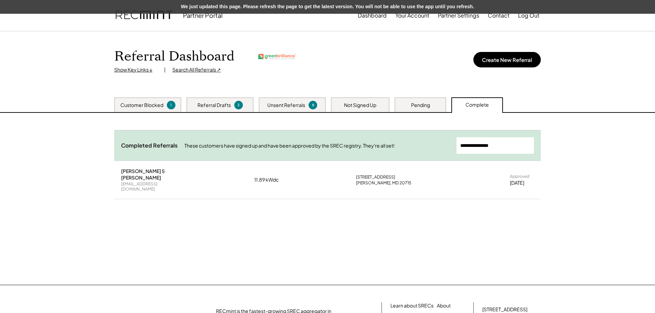 The height and width of the screenshot is (313, 655). Describe the element at coordinates (203, 15) in the screenshot. I see `div: Partner Portal` at that location.